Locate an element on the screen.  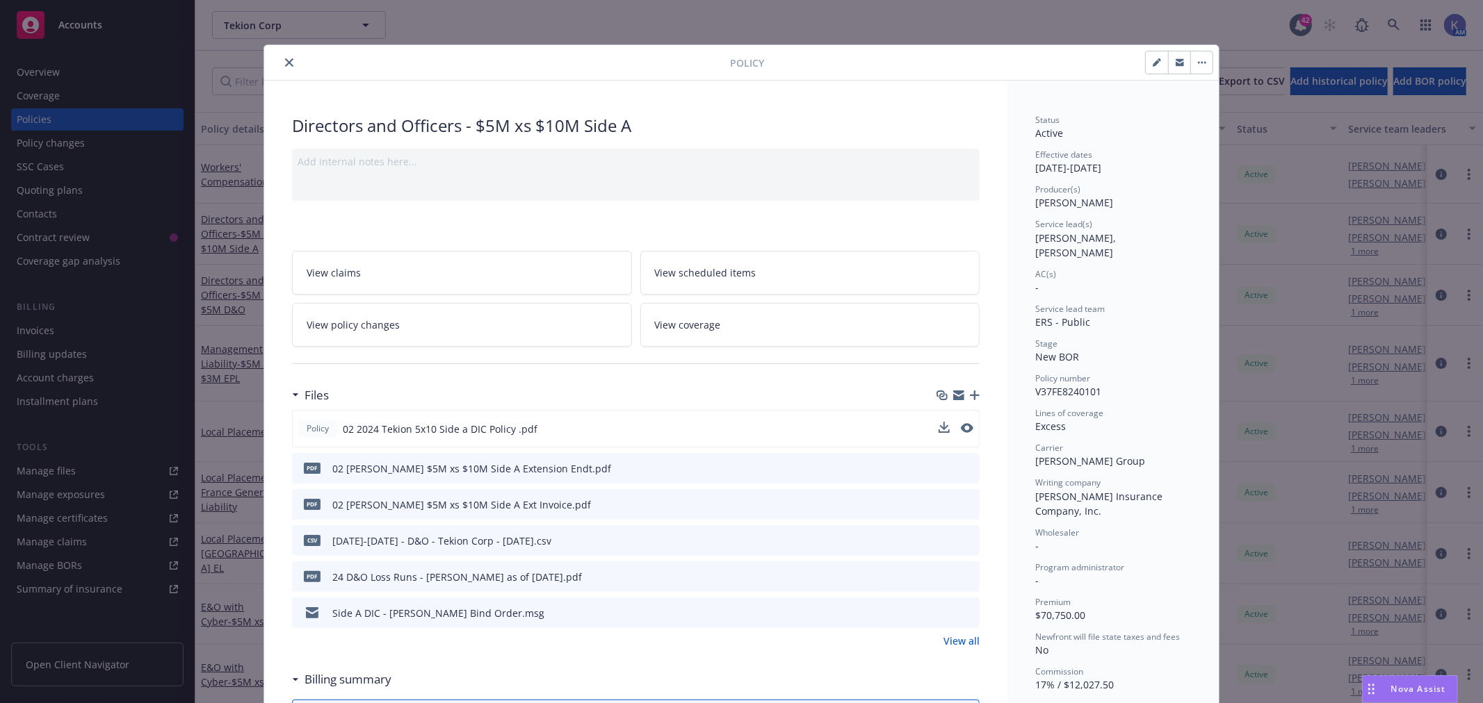
span: Carrier is located at coordinates (1049, 448).